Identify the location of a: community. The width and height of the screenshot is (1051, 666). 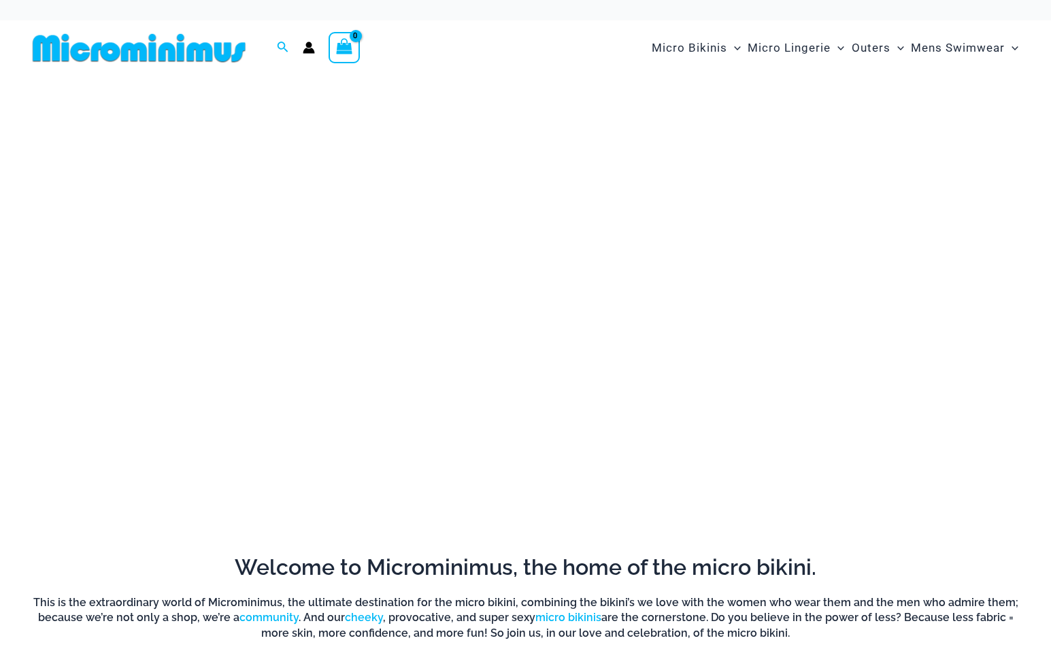
(269, 617).